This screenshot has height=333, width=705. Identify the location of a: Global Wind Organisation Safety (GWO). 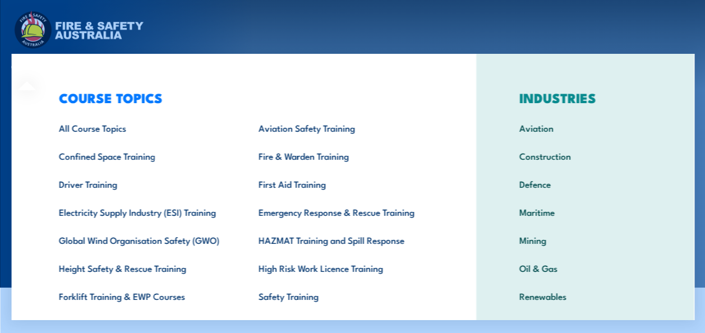
(141, 240).